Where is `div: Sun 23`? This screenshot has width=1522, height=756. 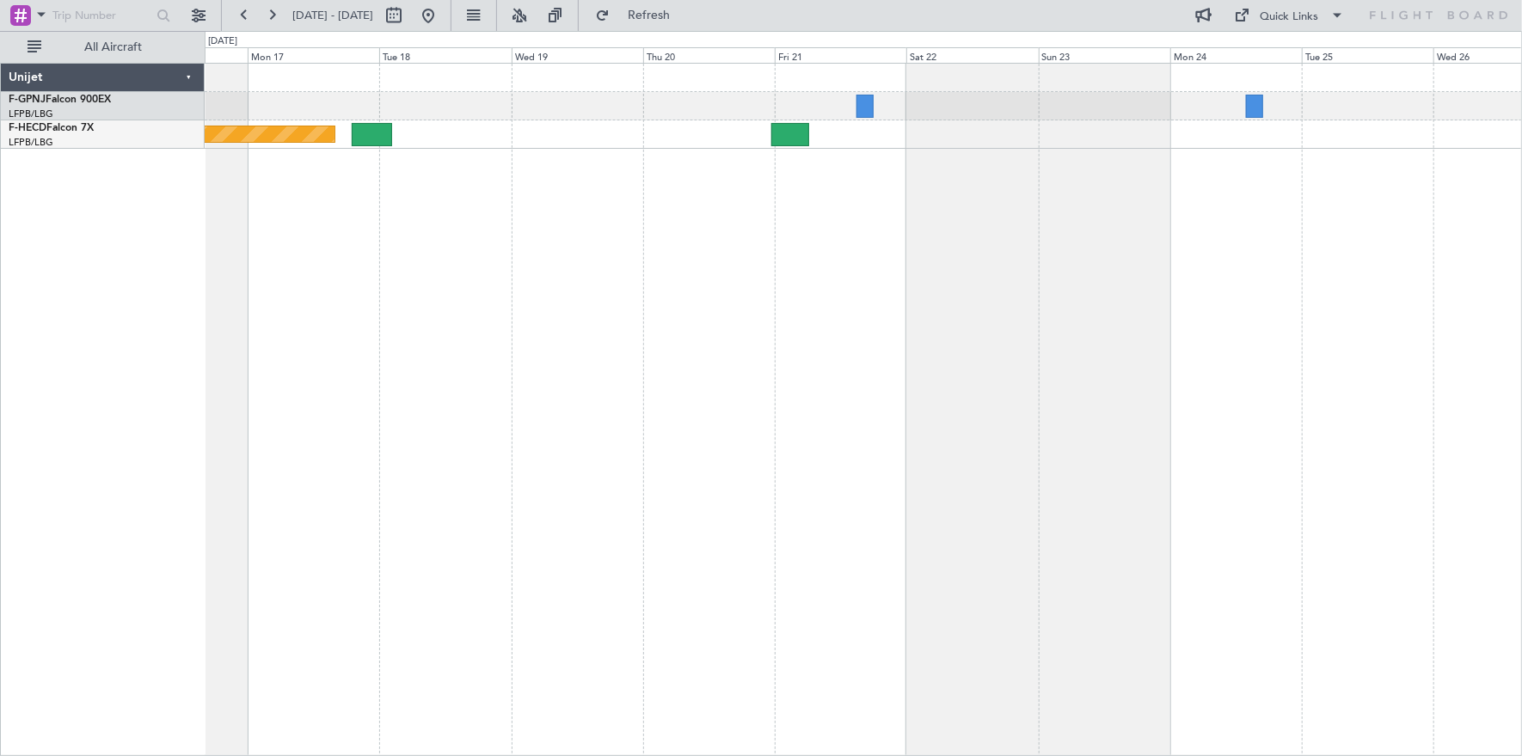 div: Sun 23 is located at coordinates (1104, 55).